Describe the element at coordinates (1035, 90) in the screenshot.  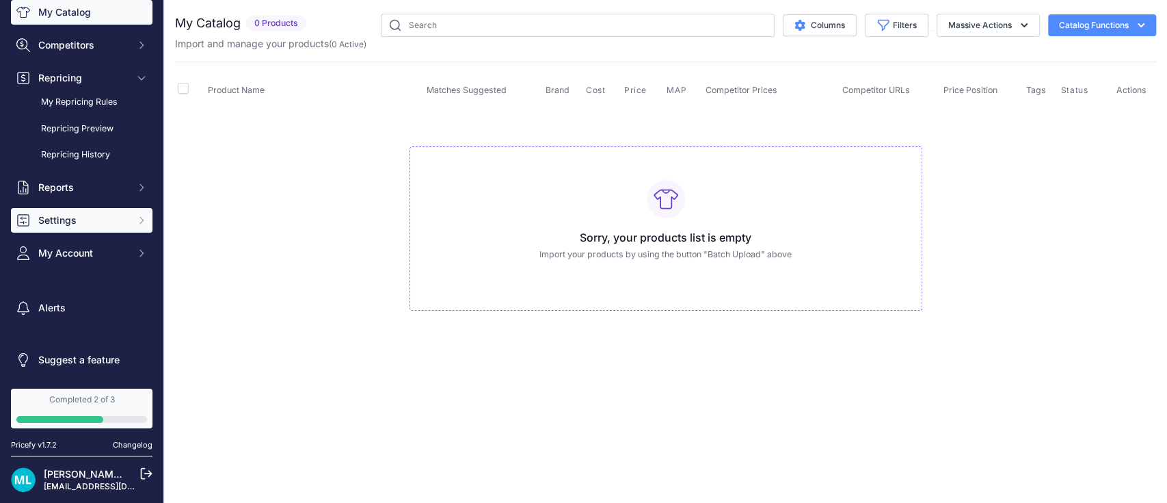
I see `span: Tags` at that location.